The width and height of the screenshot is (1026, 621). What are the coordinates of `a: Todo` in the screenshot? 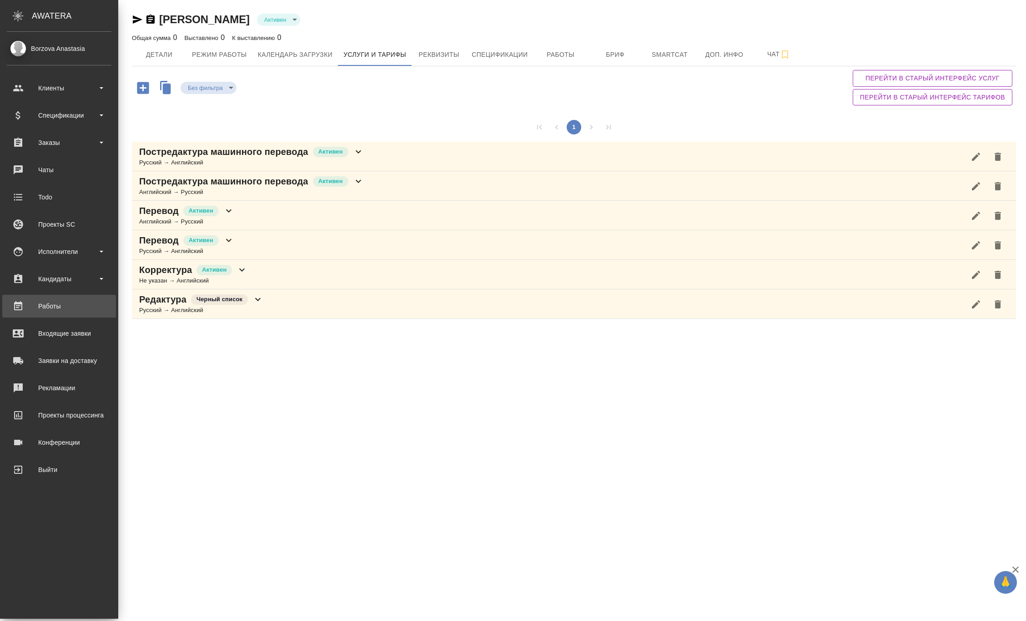 It's located at (59, 197).